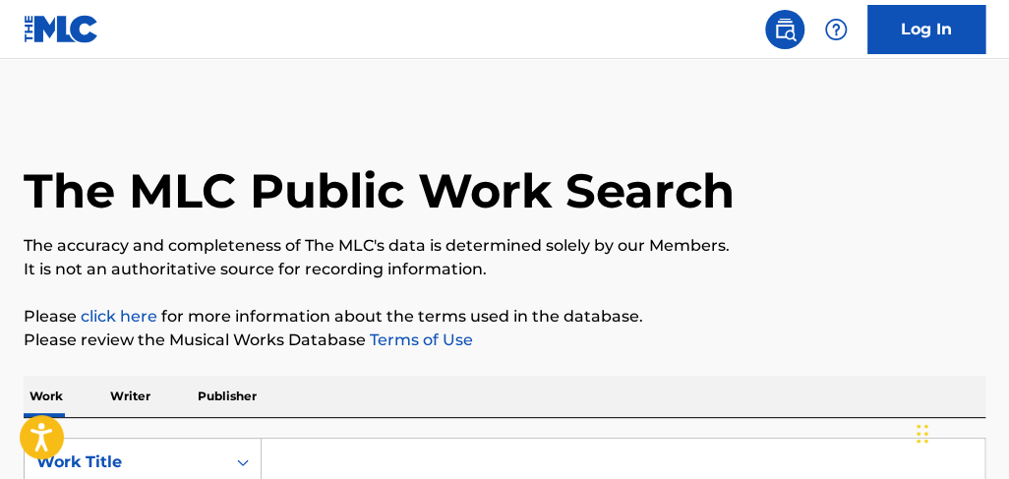  I want to click on p: Writer, so click(130, 396).